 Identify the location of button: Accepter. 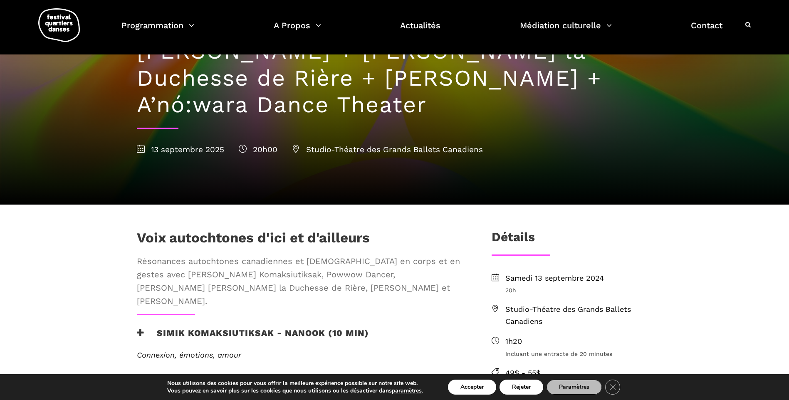
(472, 387).